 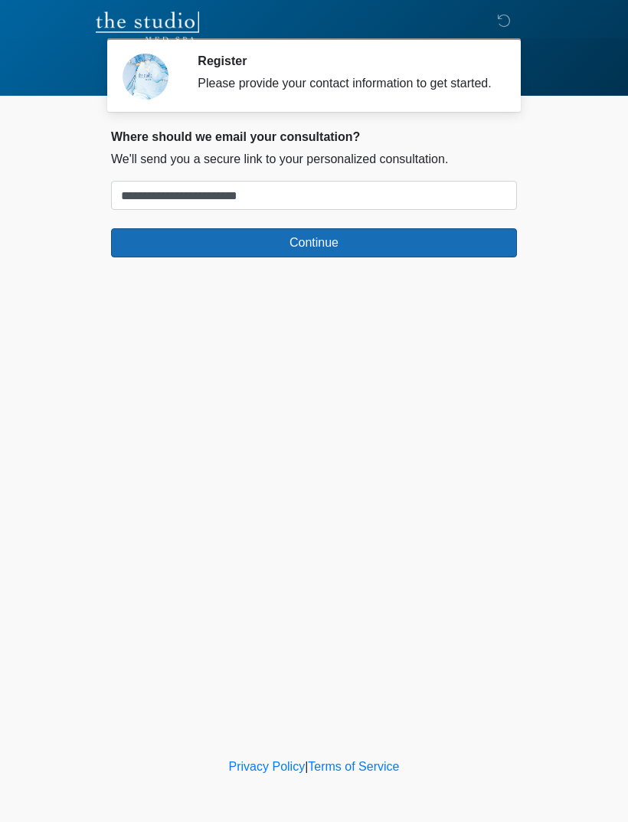 I want to click on h2: Register, so click(x=346, y=61).